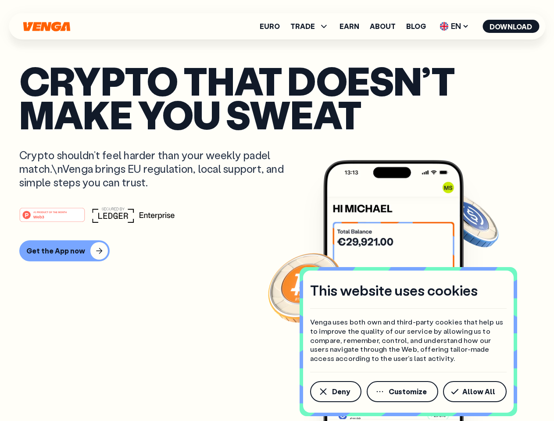 The height and width of the screenshot is (421, 554). I want to click on p: Venga uses both own and third-party cookies that help us to improve the quality of our service by..., so click(409, 341).